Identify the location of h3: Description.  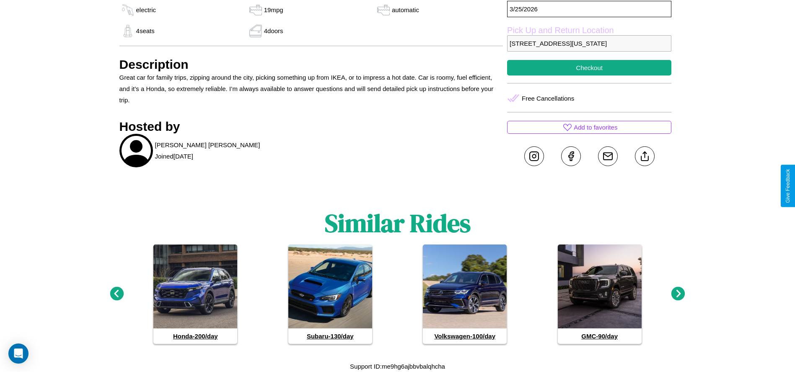
(311, 65).